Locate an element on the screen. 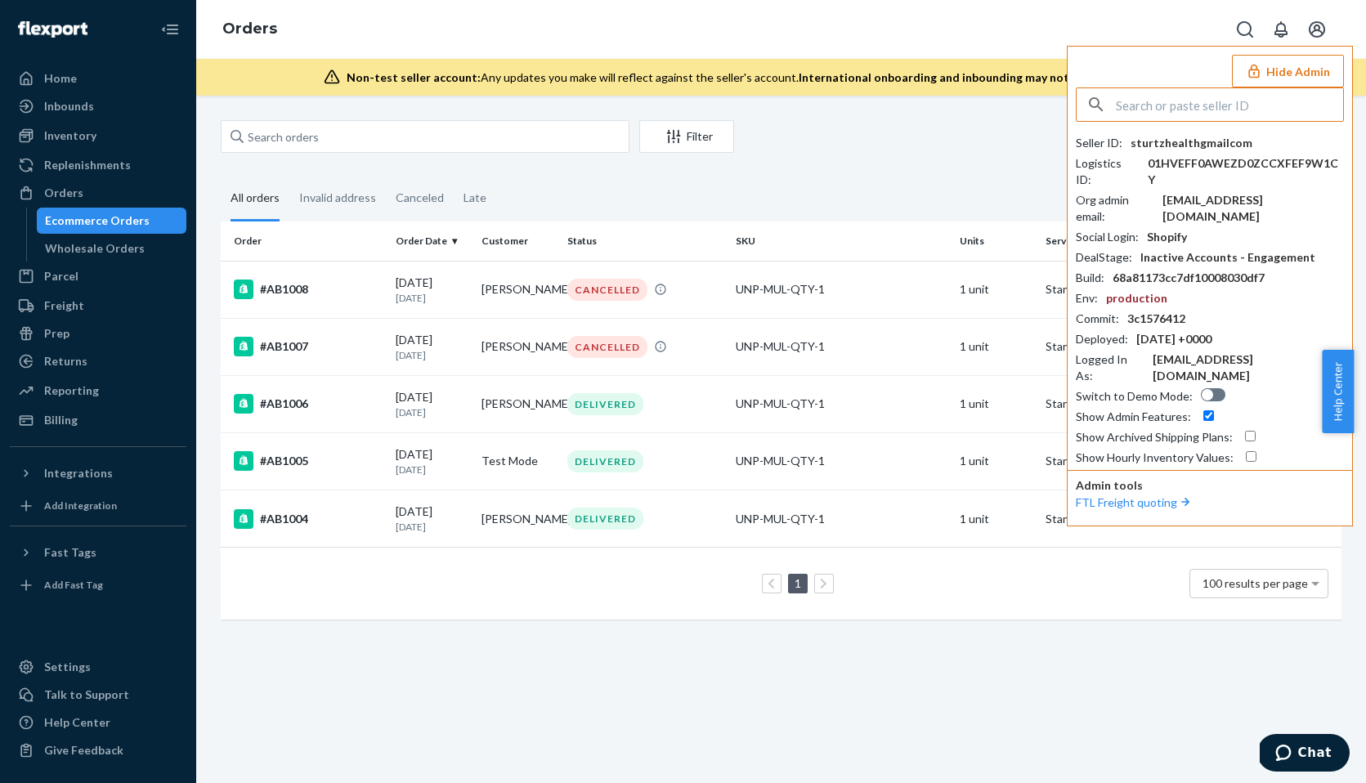 The height and width of the screenshot is (783, 1366). div: Org admin email : is located at coordinates (1115, 209).